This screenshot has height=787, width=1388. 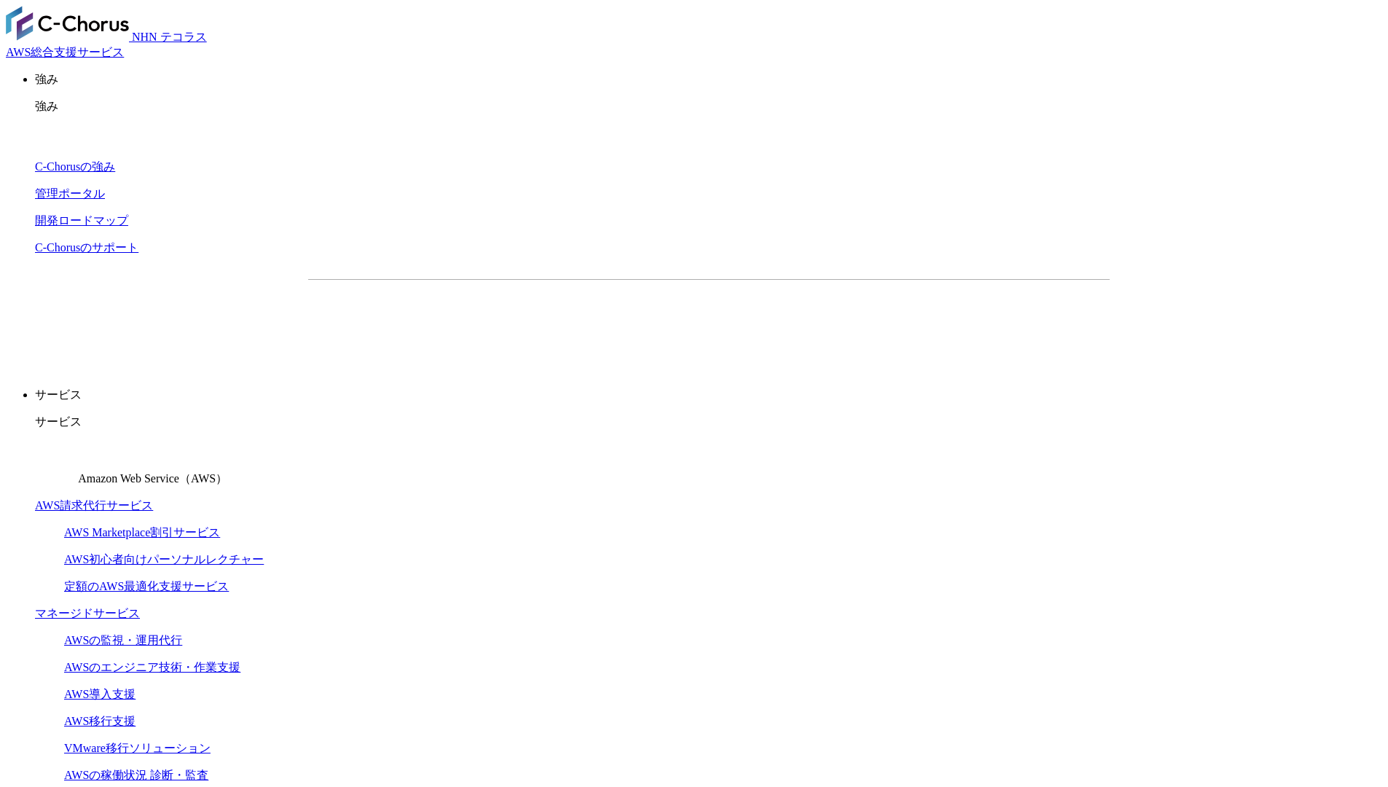 What do you see at coordinates (584, 321) in the screenshot?
I see `a: 資料を請求する` at bounding box center [584, 321].